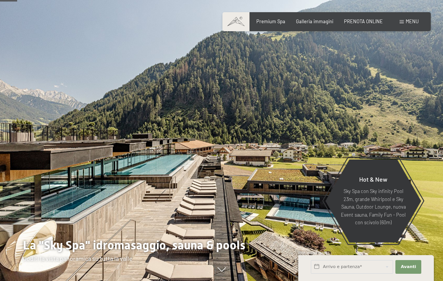  What do you see at coordinates (363, 21) in the screenshot?
I see `a: PRENOTA ONLINE` at bounding box center [363, 21].